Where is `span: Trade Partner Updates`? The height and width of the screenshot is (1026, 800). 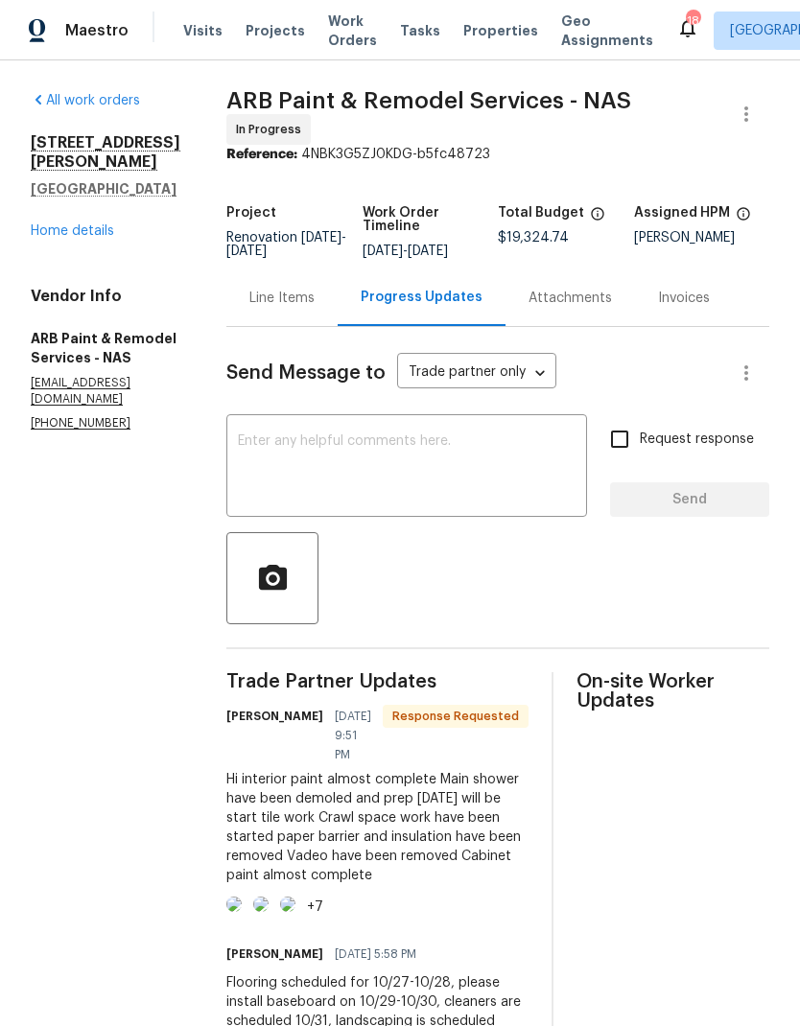
span: Trade Partner Updates is located at coordinates (377, 682).